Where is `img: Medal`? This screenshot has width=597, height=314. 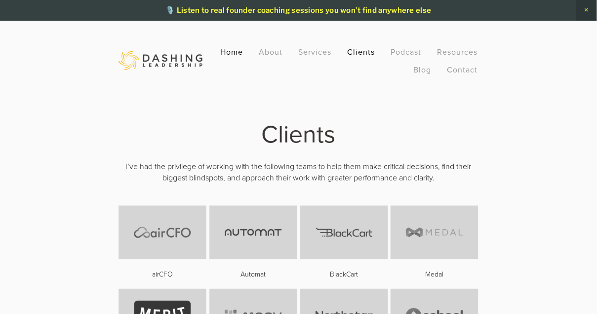 img: Medal is located at coordinates (434, 233).